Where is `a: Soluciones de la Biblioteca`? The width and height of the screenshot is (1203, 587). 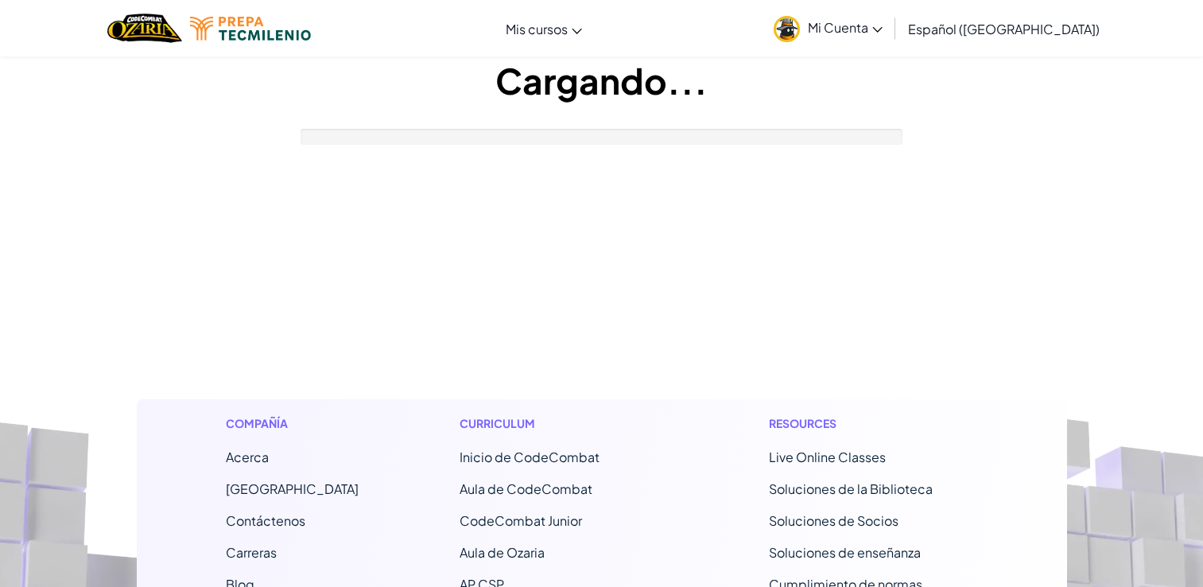 a: Soluciones de la Biblioteca is located at coordinates (851, 488).